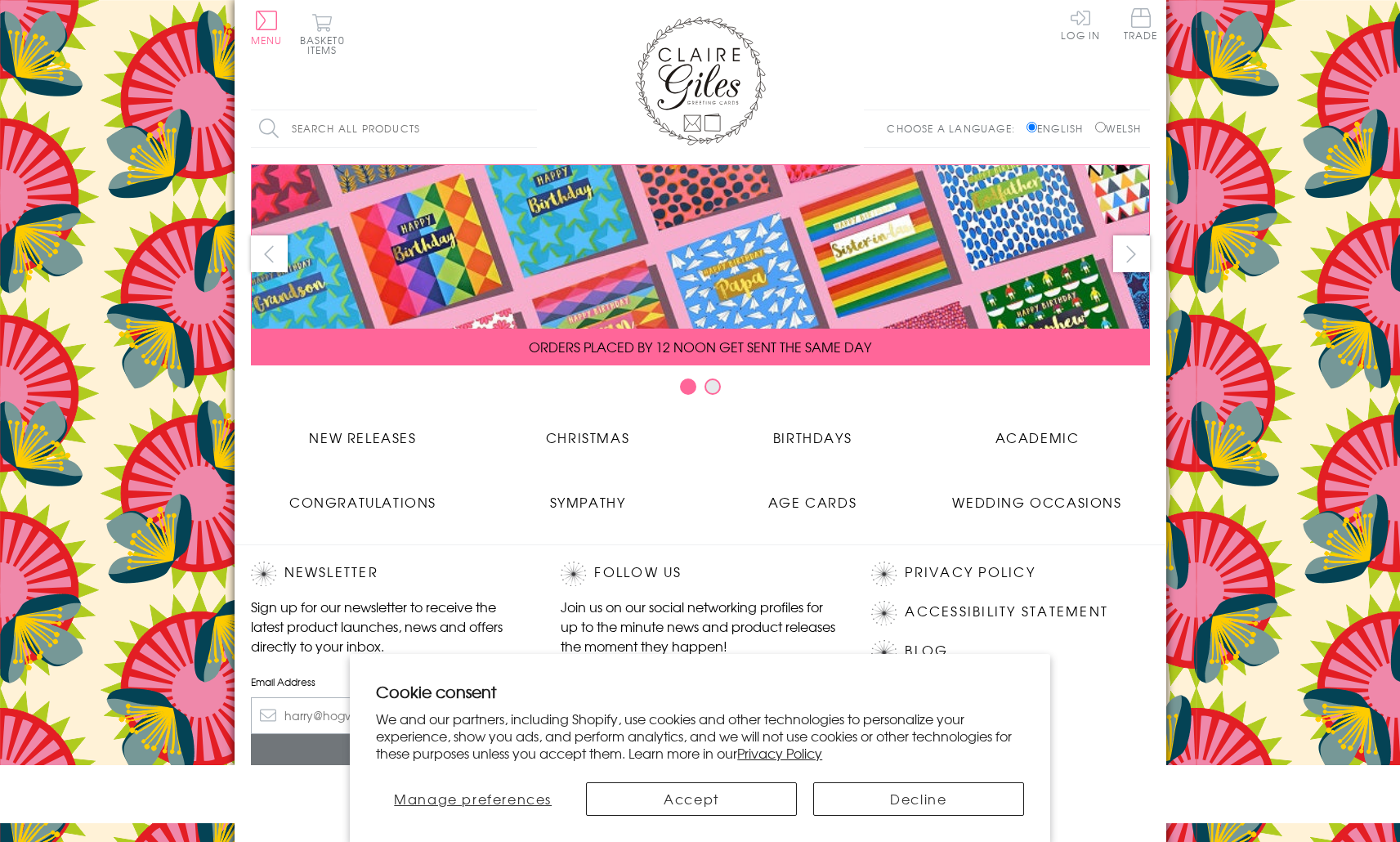  I want to click on p: Join us on our social networking profiles for up to the minute news and product releases the mome..., so click(700, 626).